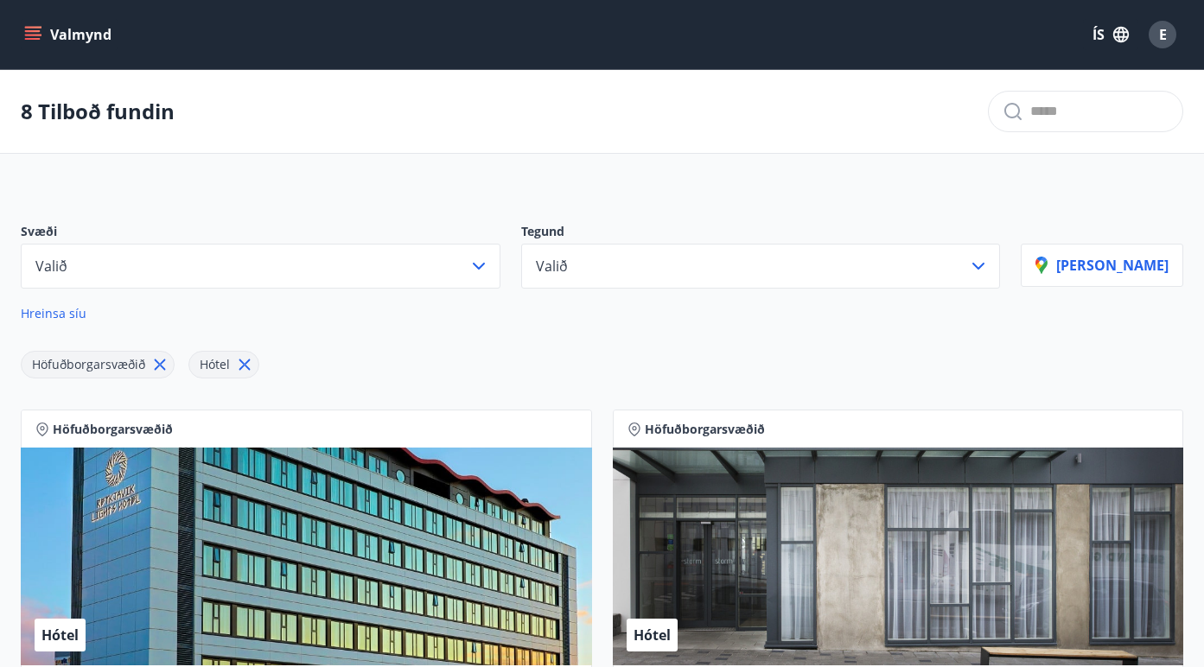 This screenshot has width=1204, height=667. Describe the element at coordinates (1111, 35) in the screenshot. I see `button: ÍS` at that location.